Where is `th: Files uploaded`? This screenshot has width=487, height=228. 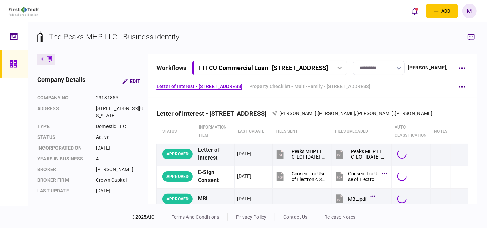 th: Files uploaded is located at coordinates (362, 131).